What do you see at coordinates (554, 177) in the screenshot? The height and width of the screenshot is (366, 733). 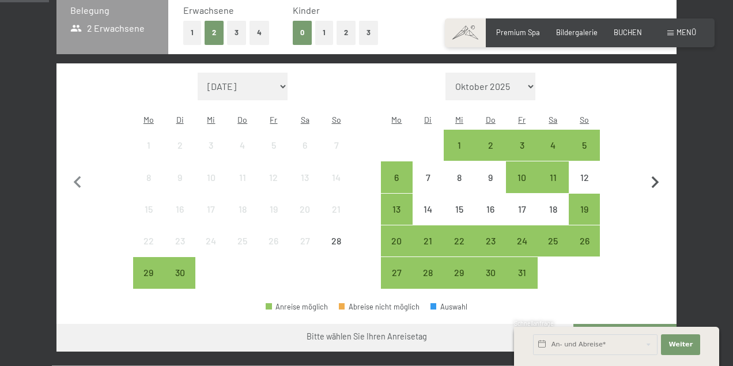 I see `div: Sat Oct 11 2025` at bounding box center [554, 177].